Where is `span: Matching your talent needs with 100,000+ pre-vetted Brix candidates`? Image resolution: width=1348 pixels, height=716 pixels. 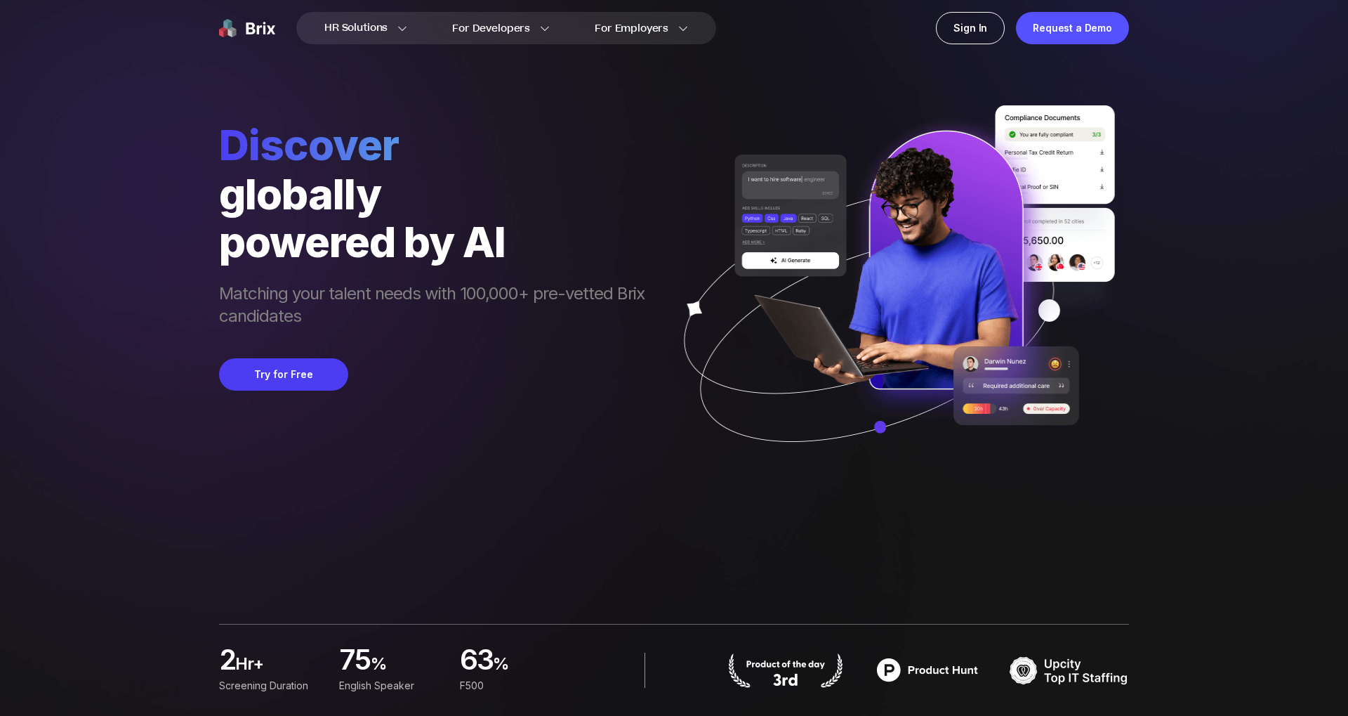 span: Matching your talent needs with 100,000+ pre-vetted Brix candidates is located at coordinates (439, 306).